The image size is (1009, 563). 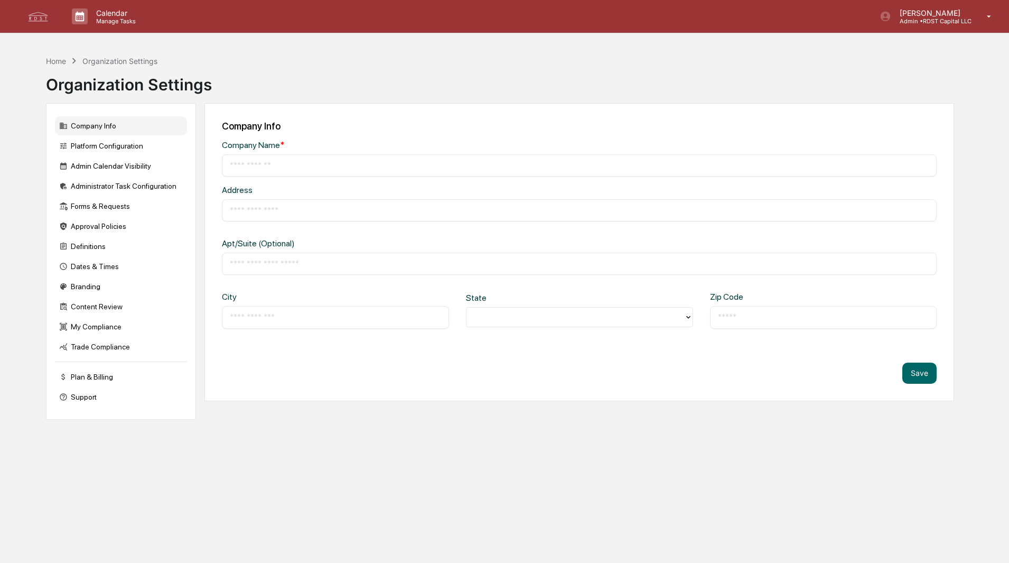 I want to click on div: City, so click(x=273, y=296).